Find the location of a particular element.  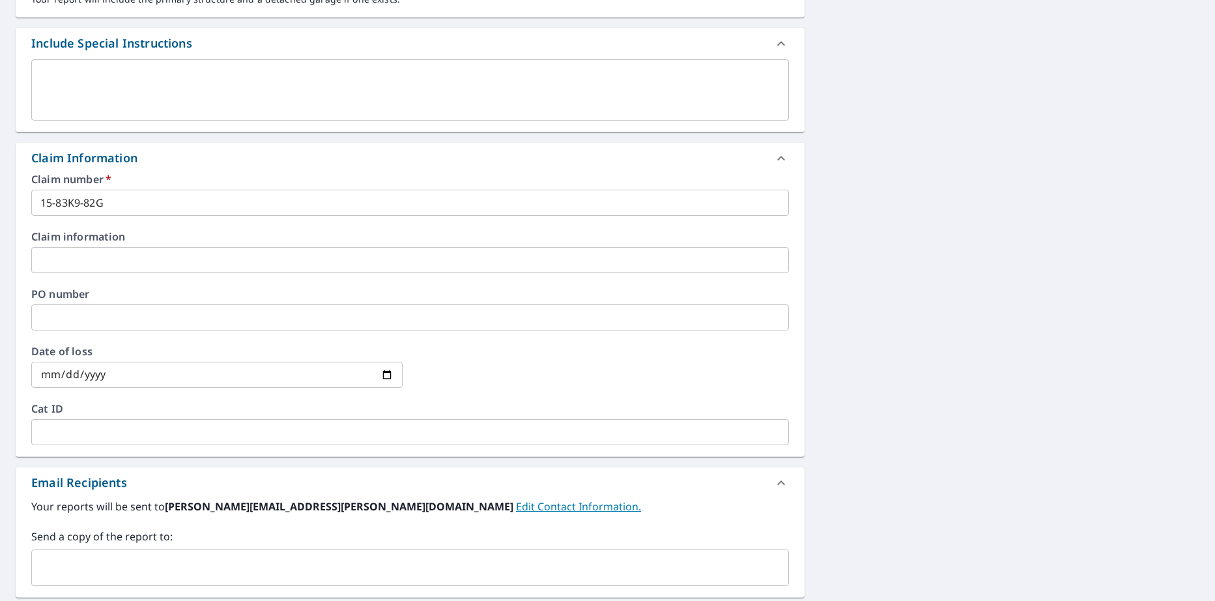

label: Your reports will be sent to is located at coordinates (410, 506).